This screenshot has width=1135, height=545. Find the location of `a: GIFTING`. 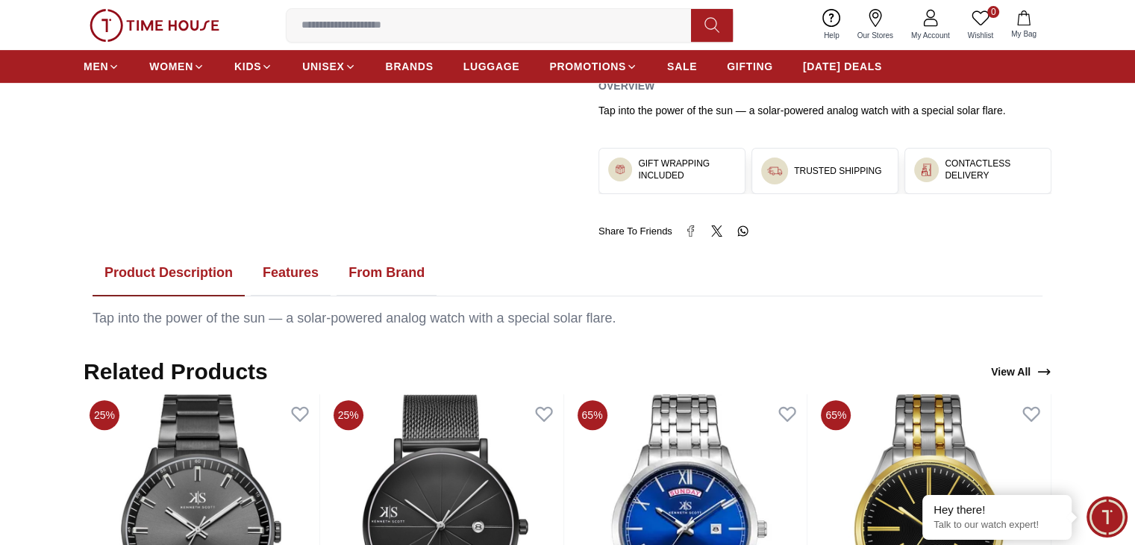

a: GIFTING is located at coordinates (750, 66).